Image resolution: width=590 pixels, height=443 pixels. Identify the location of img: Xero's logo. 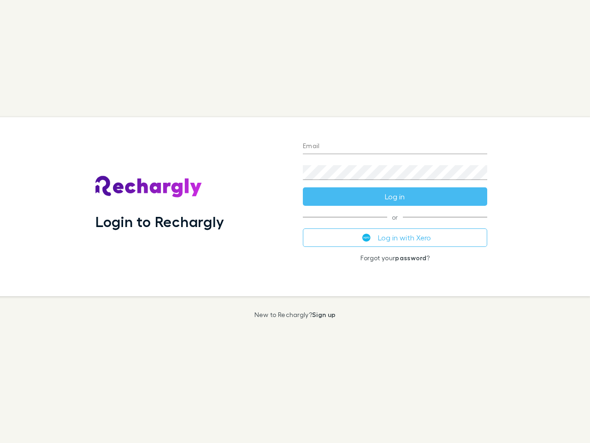
(366, 237).